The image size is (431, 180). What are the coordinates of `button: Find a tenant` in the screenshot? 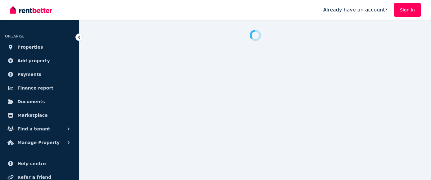 It's located at (39, 129).